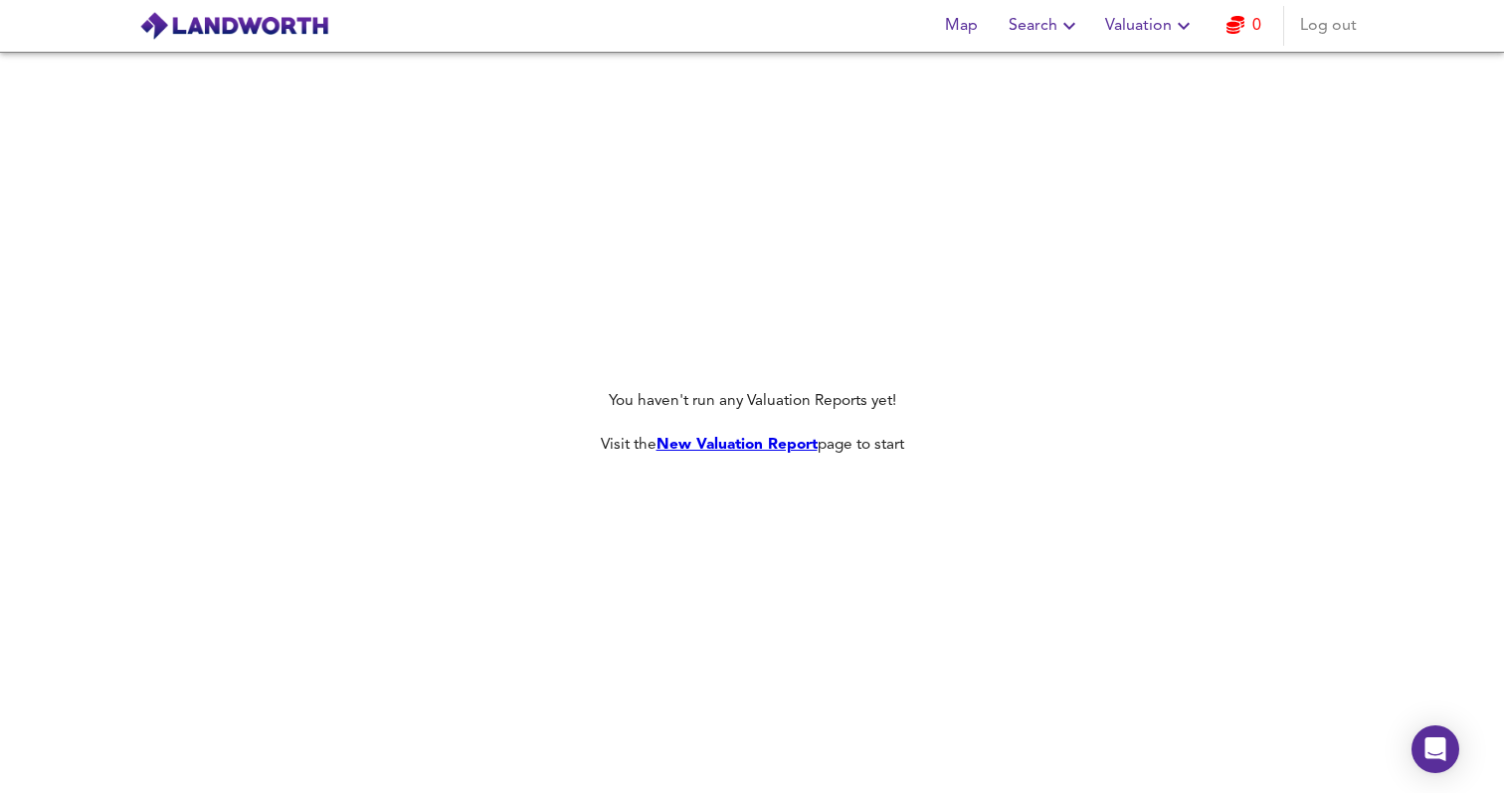  What do you see at coordinates (752, 423) in the screenshot?
I see `div: You haven't run any Valuation Reports yet!` at bounding box center [752, 423].